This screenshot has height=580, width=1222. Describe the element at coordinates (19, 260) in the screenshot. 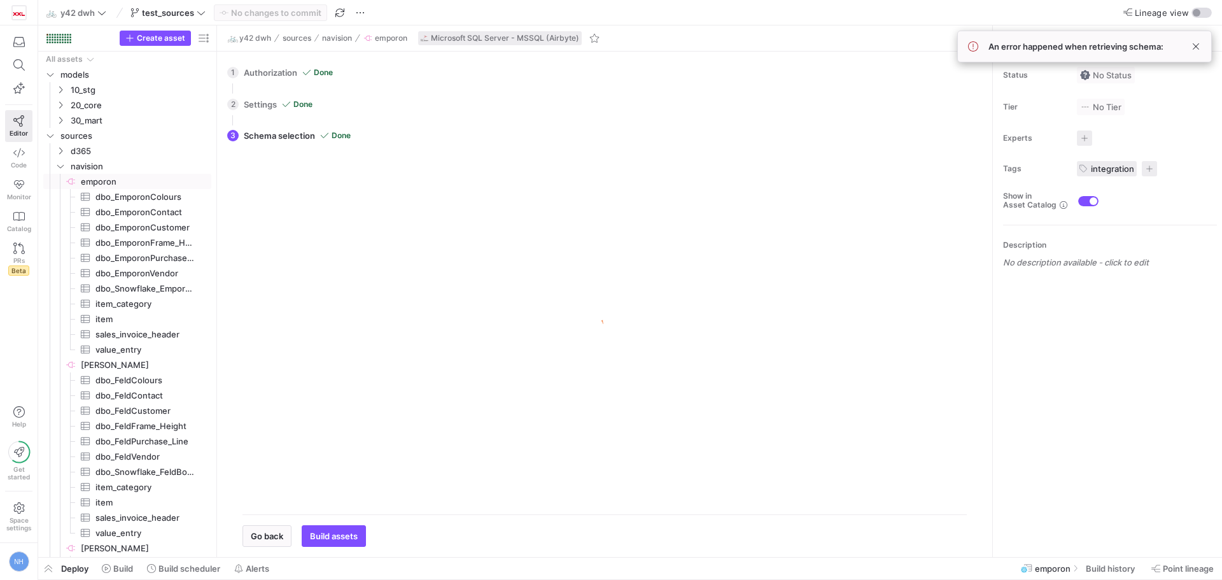

I see `span: PRs` at that location.